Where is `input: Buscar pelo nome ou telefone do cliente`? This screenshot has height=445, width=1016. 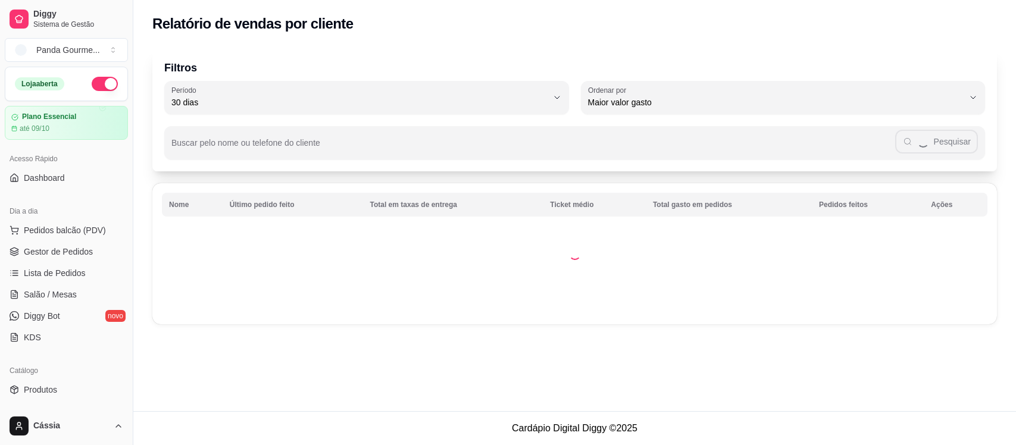 input: Buscar pelo nome ou telefone do cliente is located at coordinates (533, 148).